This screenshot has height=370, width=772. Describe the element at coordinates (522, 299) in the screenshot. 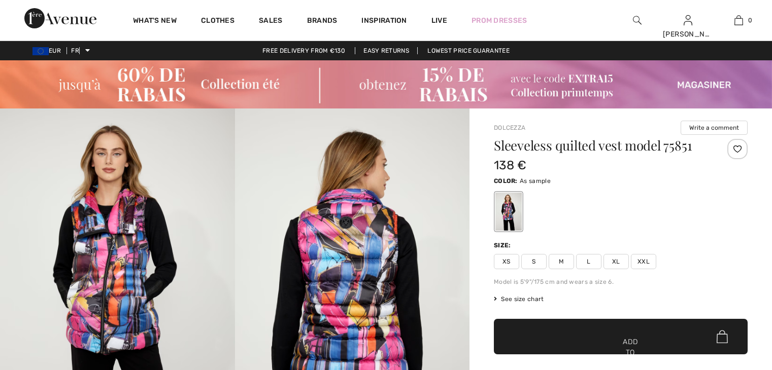

I see `font: See size chart` at that location.